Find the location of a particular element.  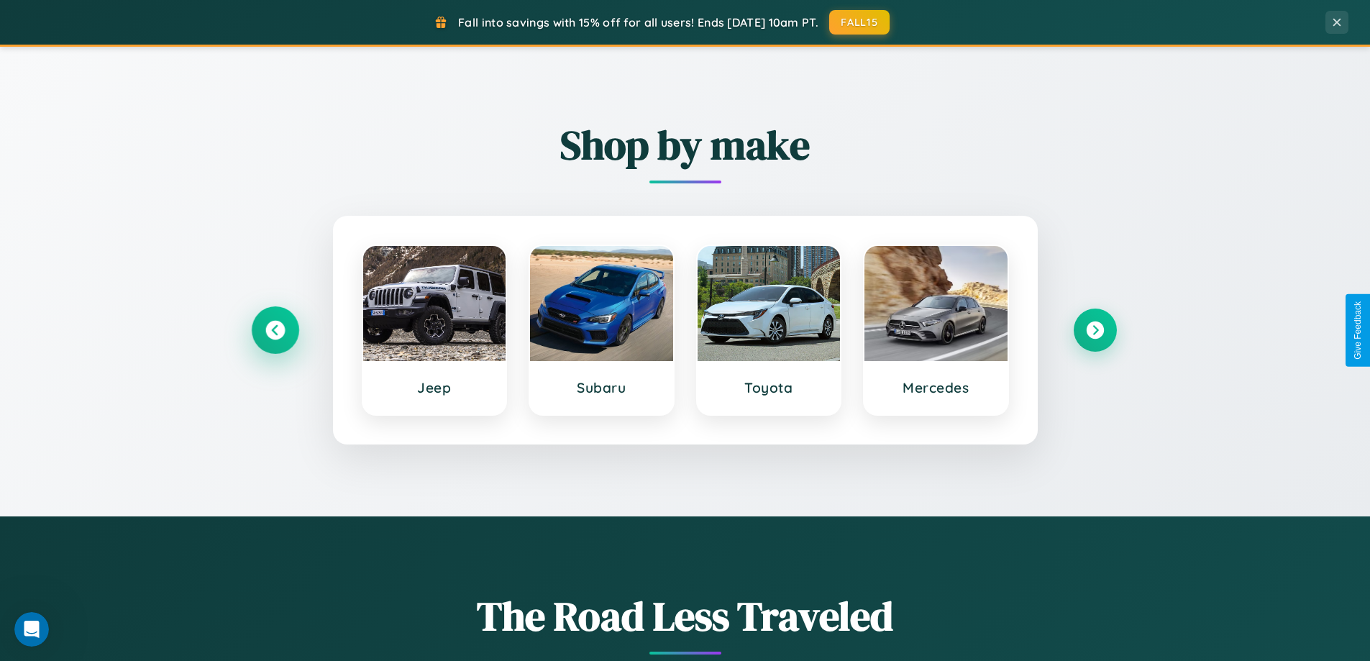

h3: Toyota is located at coordinates (769, 388).